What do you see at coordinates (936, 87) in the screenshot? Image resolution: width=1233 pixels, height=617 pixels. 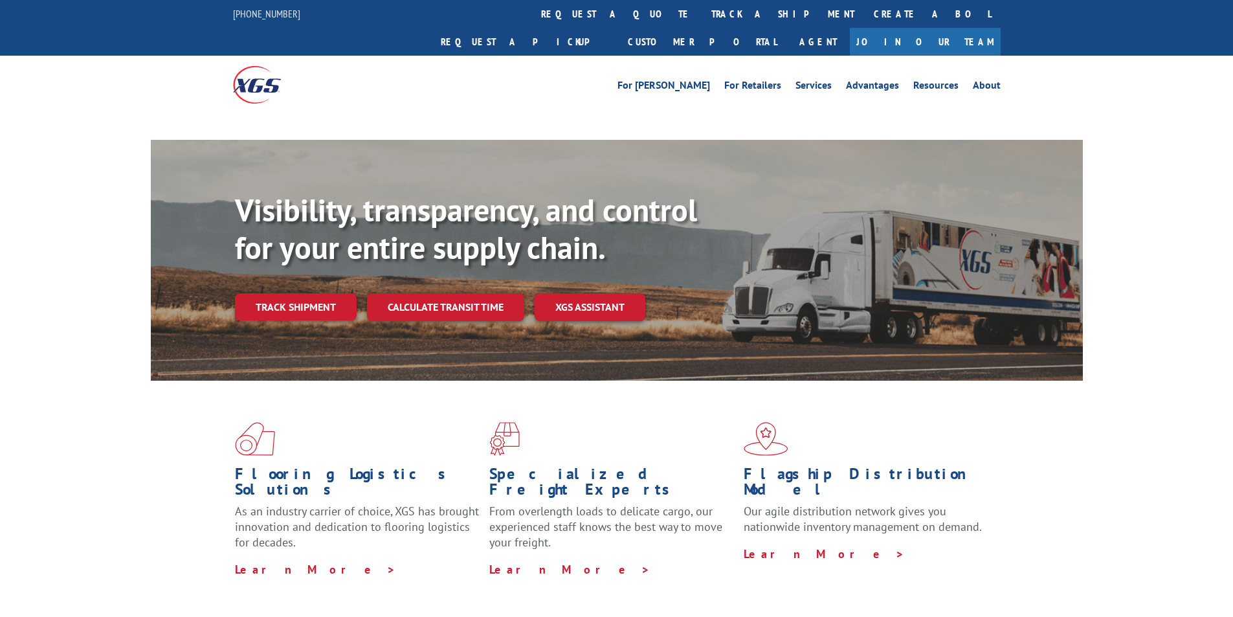 I see `a: Resources` at bounding box center [936, 87].